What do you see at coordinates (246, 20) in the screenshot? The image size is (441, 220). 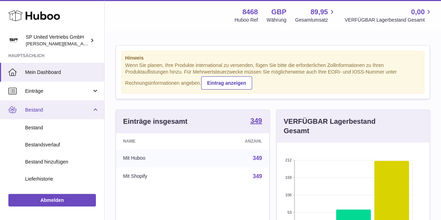 I see `div: Huboo Ref` at bounding box center [246, 20].